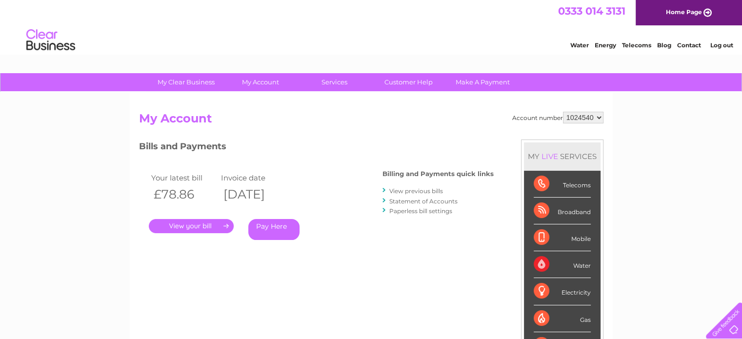  I want to click on a: 0333 014 3131, so click(592, 11).